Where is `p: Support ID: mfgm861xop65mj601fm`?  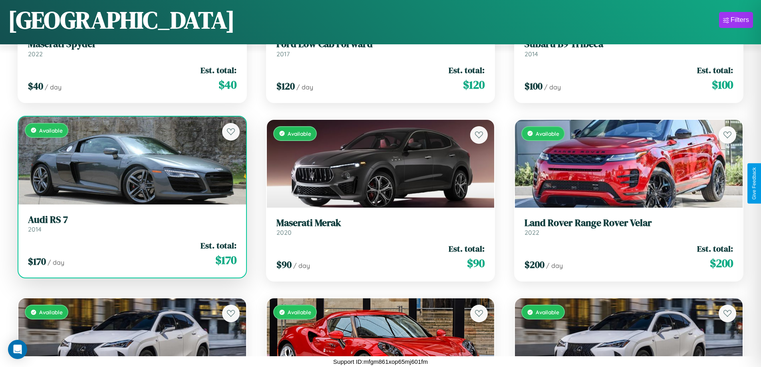 p: Support ID: mfgm861xop65mj601fm is located at coordinates (380, 362).